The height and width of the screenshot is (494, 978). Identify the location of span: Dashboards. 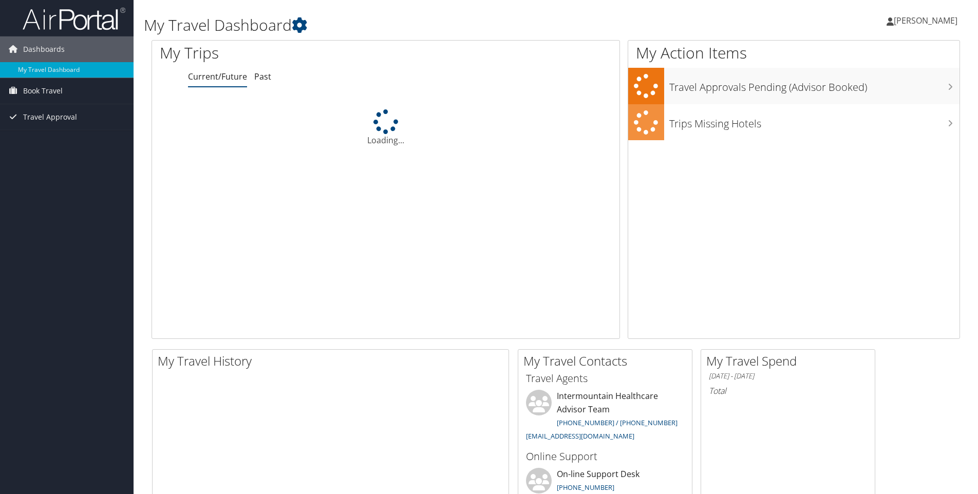
(44, 49).